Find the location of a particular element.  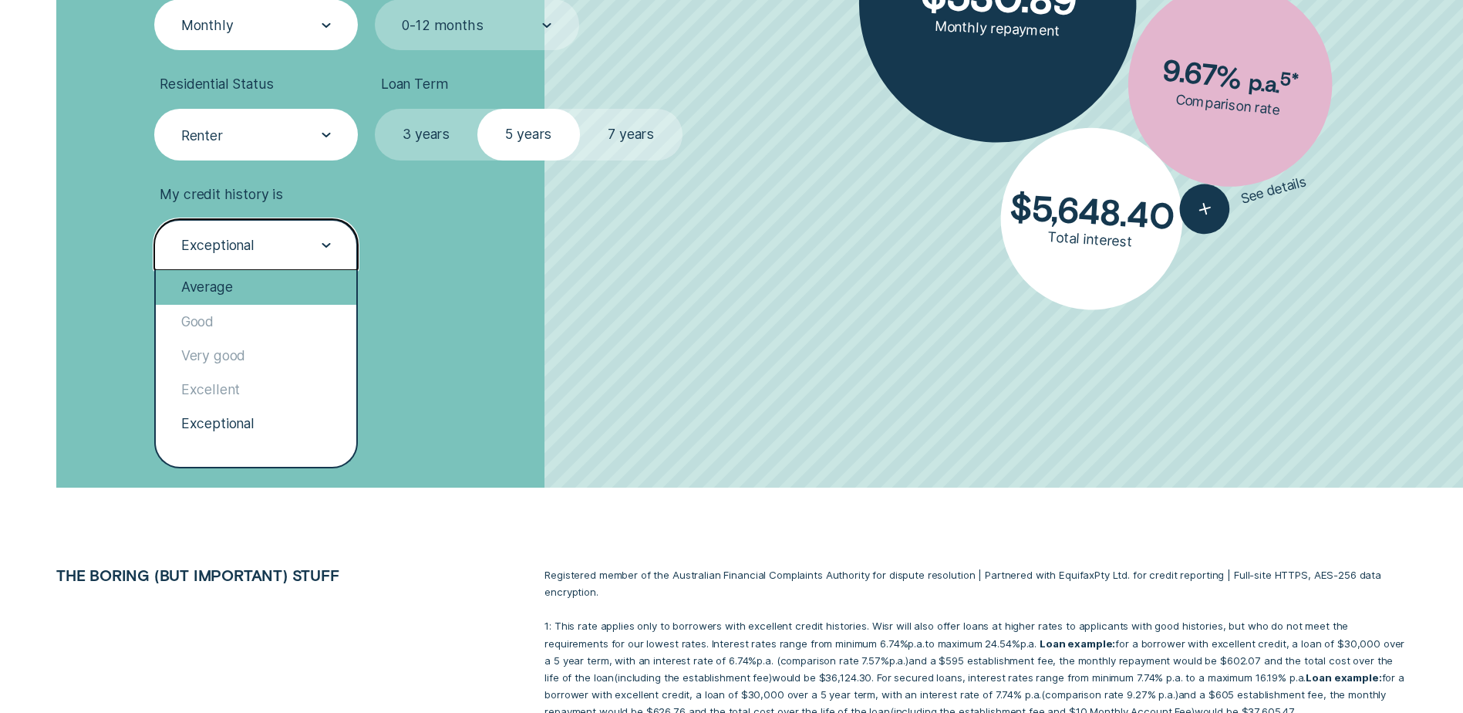

span: Residential Status is located at coordinates (217, 84).